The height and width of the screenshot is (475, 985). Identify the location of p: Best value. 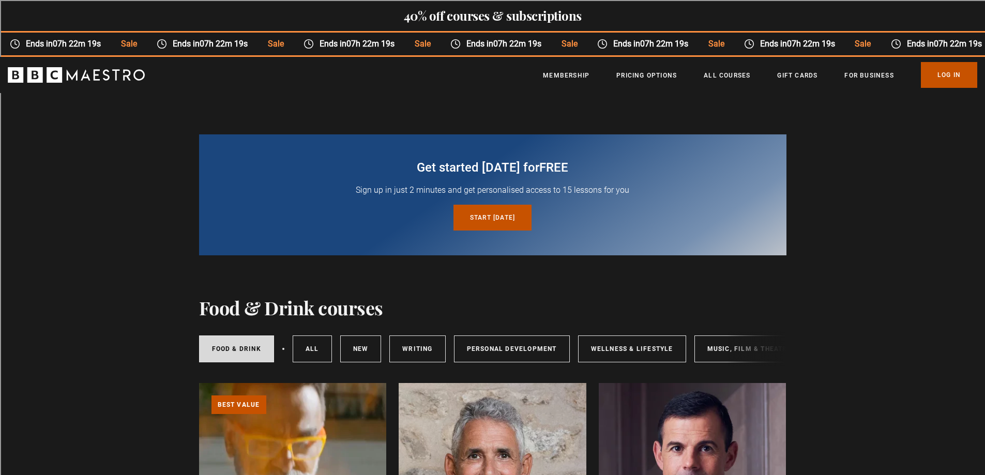
(239, 405).